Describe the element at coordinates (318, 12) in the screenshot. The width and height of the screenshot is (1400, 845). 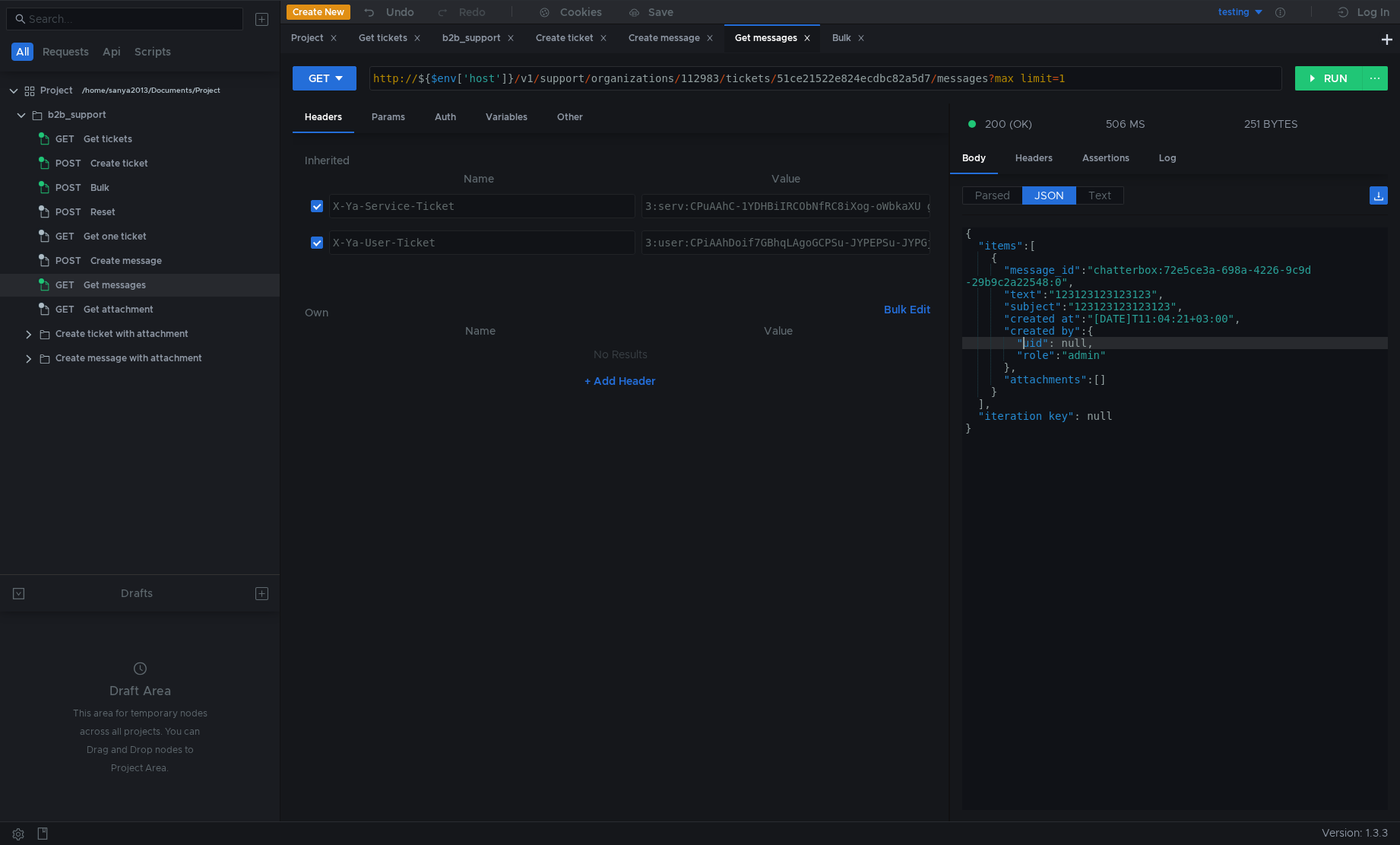
I see `button: Create New` at that location.